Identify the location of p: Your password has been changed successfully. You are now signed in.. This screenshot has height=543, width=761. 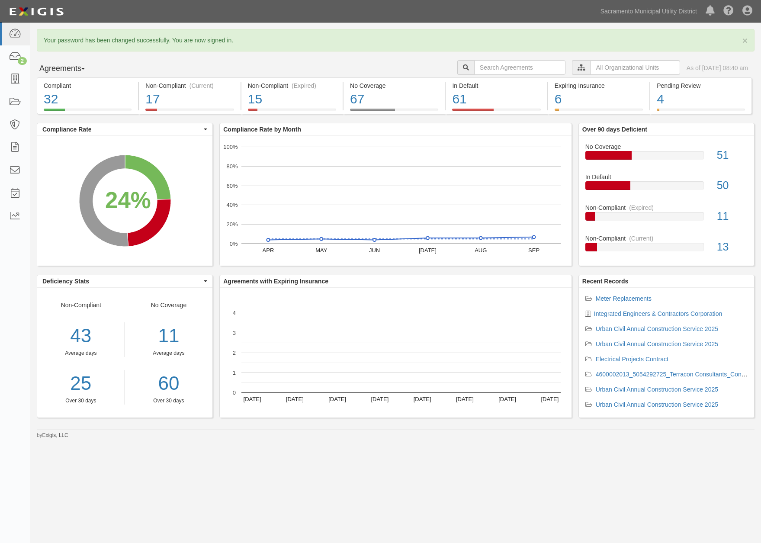
(395, 40).